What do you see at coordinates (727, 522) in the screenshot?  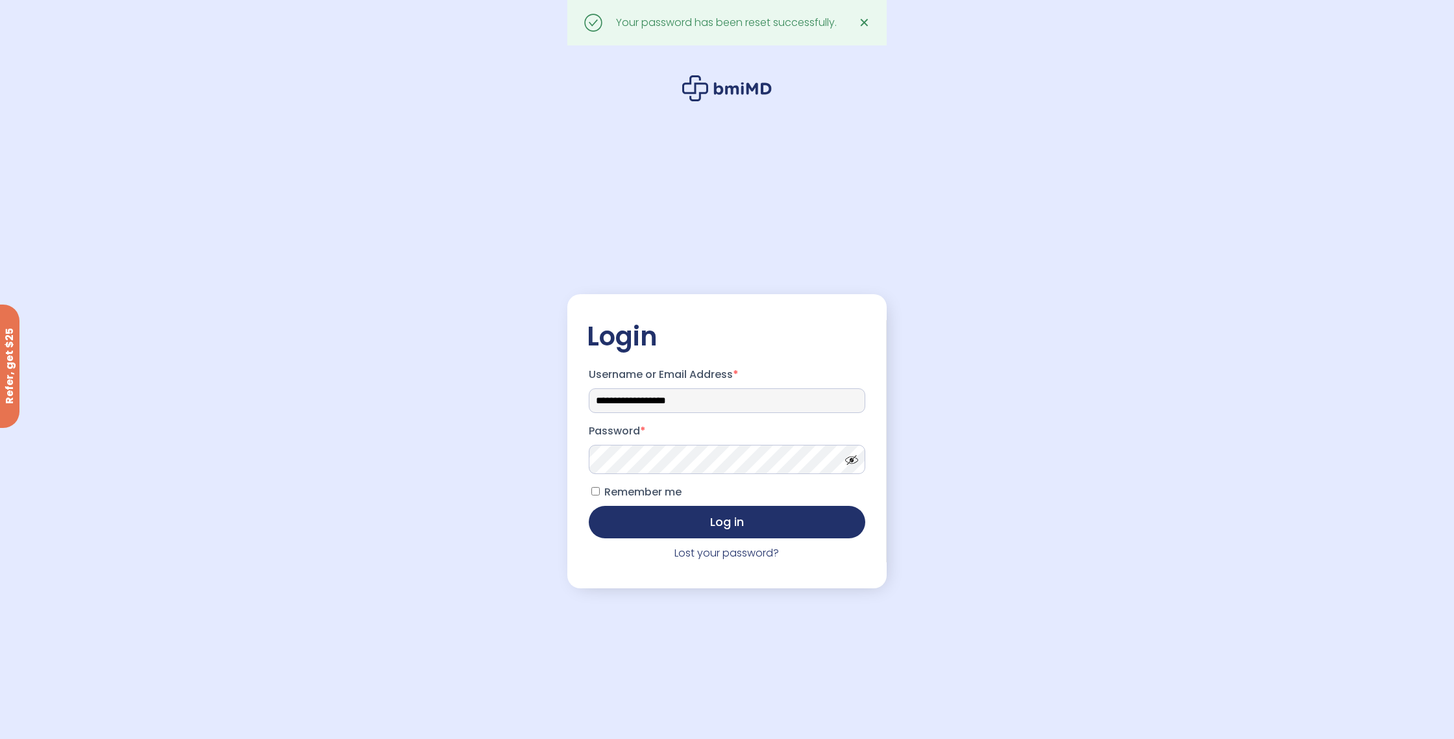 I see `button: Log in` at bounding box center [727, 522].